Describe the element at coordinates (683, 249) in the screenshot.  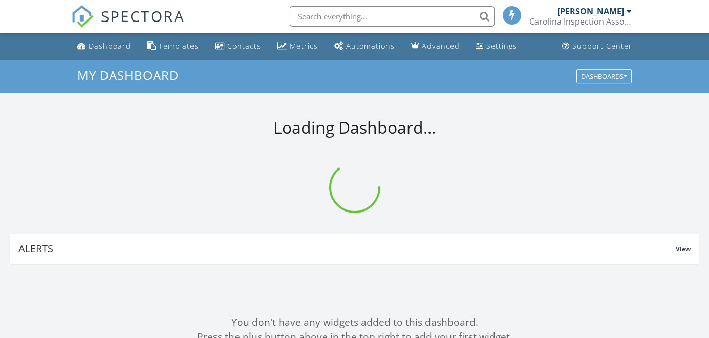
I see `span: View` at that location.